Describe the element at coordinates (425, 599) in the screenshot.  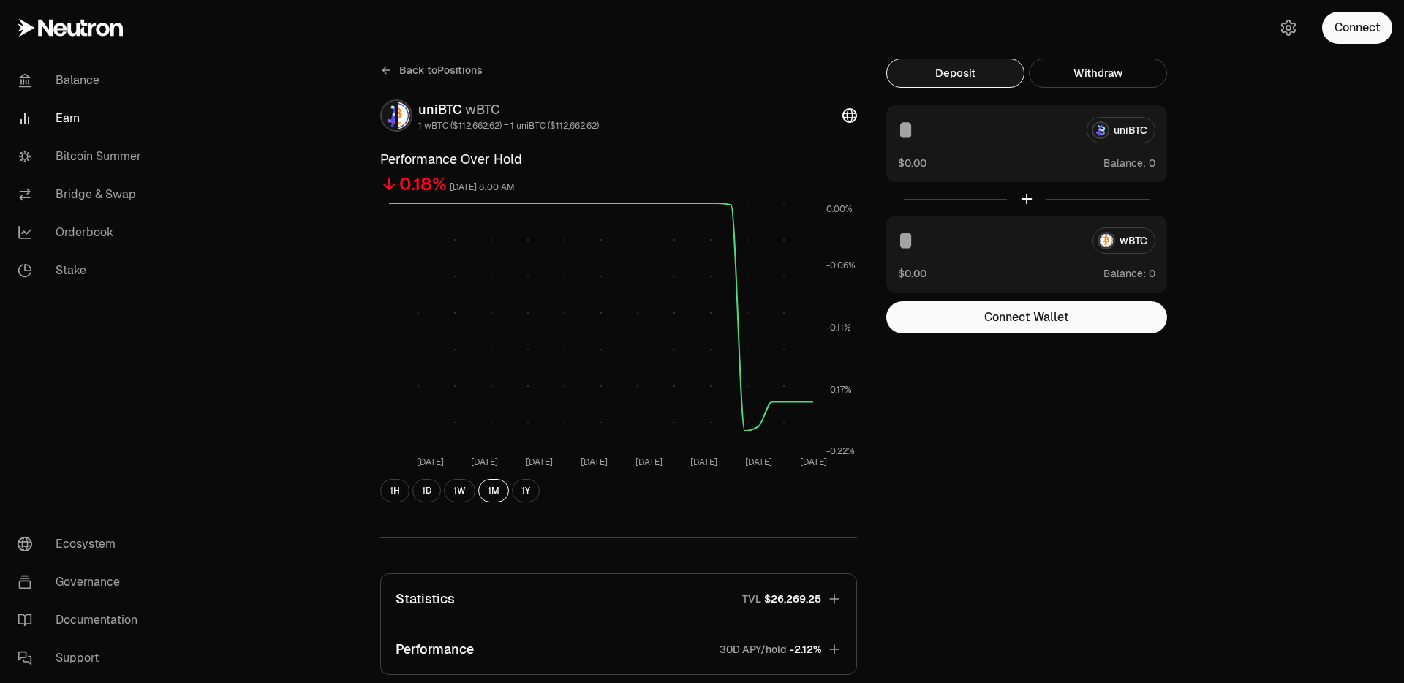
I see `p: Statistics` at that location.